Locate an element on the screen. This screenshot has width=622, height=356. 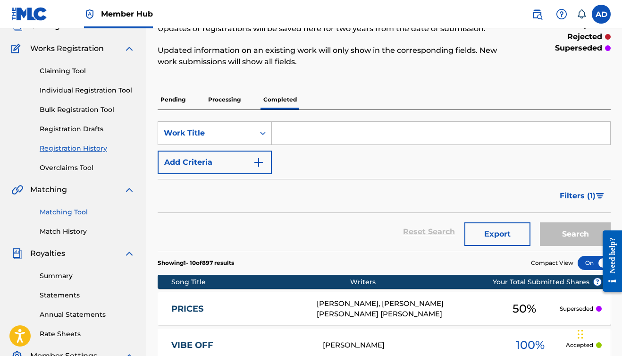
img: MLC Logo is located at coordinates (29, 14).